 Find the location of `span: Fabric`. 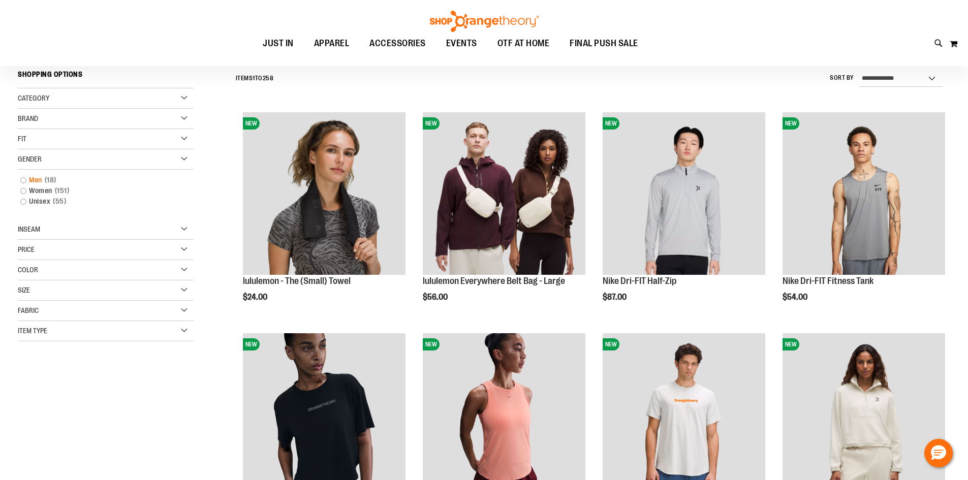

span: Fabric is located at coordinates (28, 311).